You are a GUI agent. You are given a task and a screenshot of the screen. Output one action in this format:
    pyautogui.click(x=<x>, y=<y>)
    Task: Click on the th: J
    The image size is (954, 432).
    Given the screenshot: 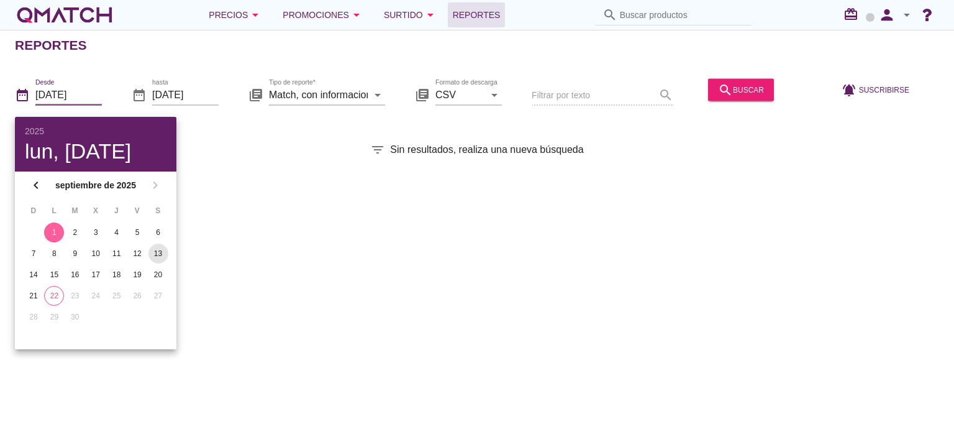 What is the action you would take?
    pyautogui.click(x=116, y=211)
    